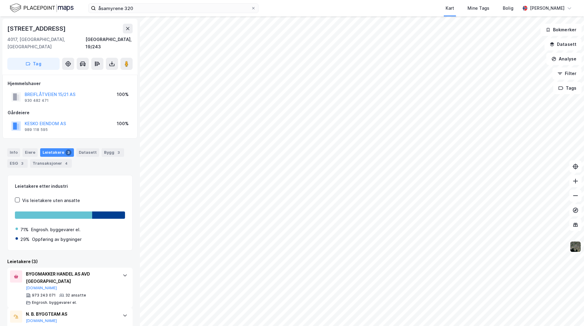 The image size is (584, 326). What do you see at coordinates (563, 44) in the screenshot?
I see `button: Datasett` at bounding box center [563, 44].